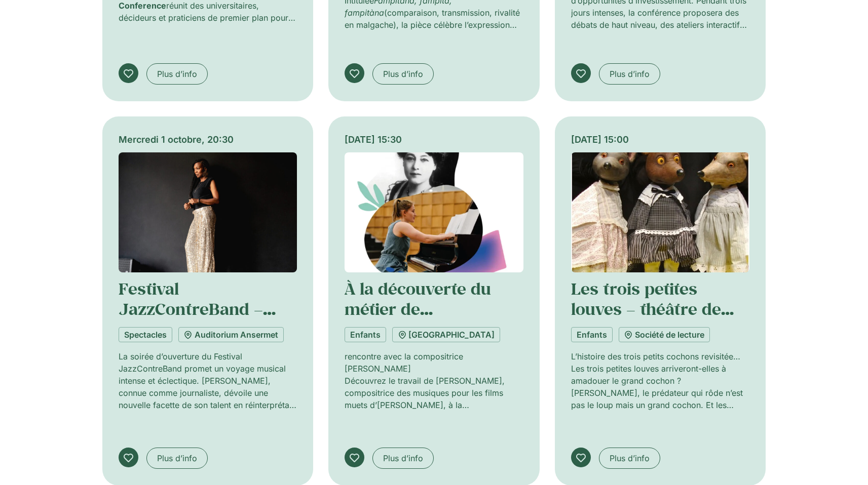 This screenshot has width=868, height=485. What do you see at coordinates (652, 309) in the screenshot?
I see `a: Les trois petites louves – théâtre de marionnettes` at bounding box center [652, 309].